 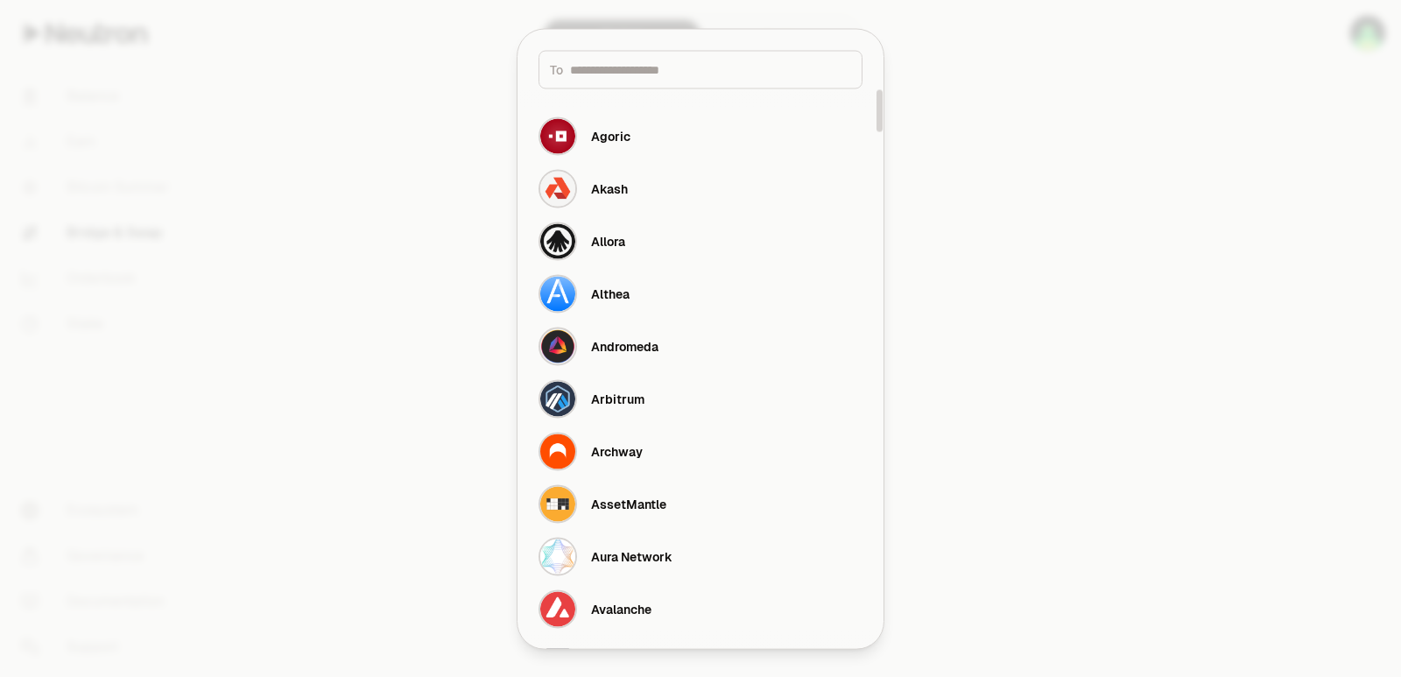 I want to click on button: Akash LogoAkash, so click(x=700, y=188).